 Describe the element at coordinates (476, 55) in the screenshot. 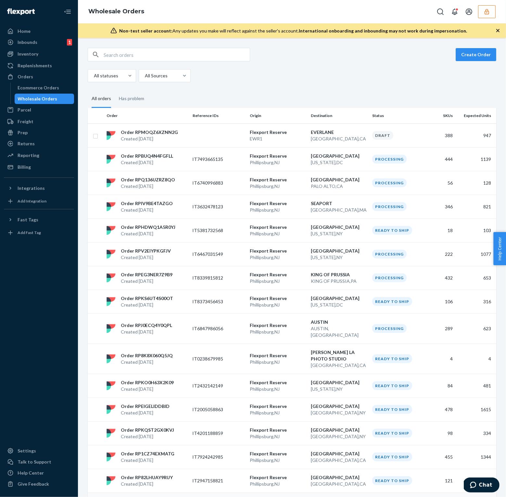

I see `button: Create Order` at that location.